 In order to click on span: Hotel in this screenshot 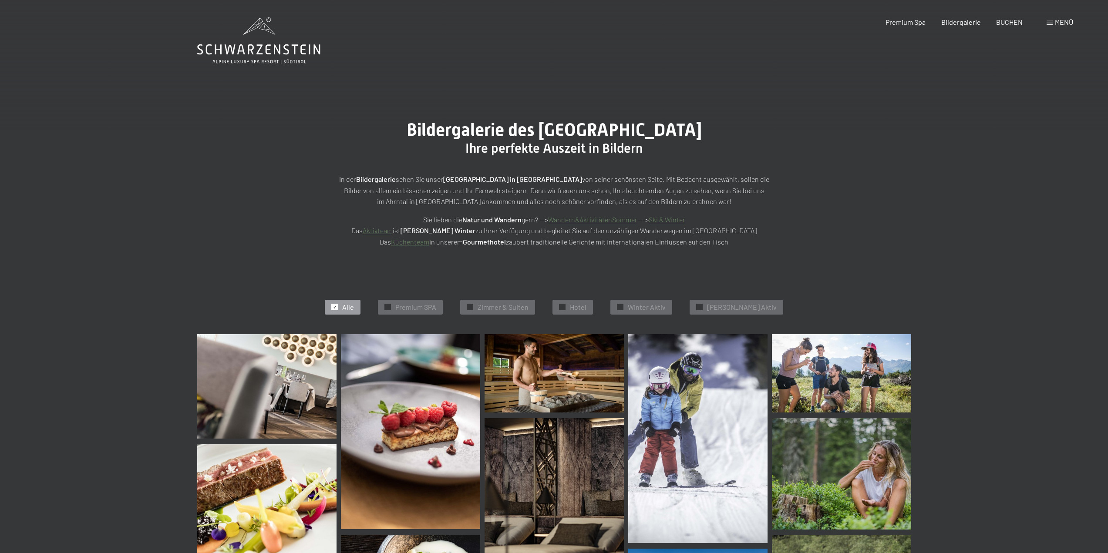, I will do `click(578, 307)`.